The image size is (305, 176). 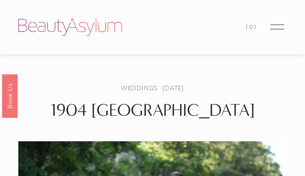 What do you see at coordinates (10, 95) in the screenshot?
I see `a: Book Us` at bounding box center [10, 95].